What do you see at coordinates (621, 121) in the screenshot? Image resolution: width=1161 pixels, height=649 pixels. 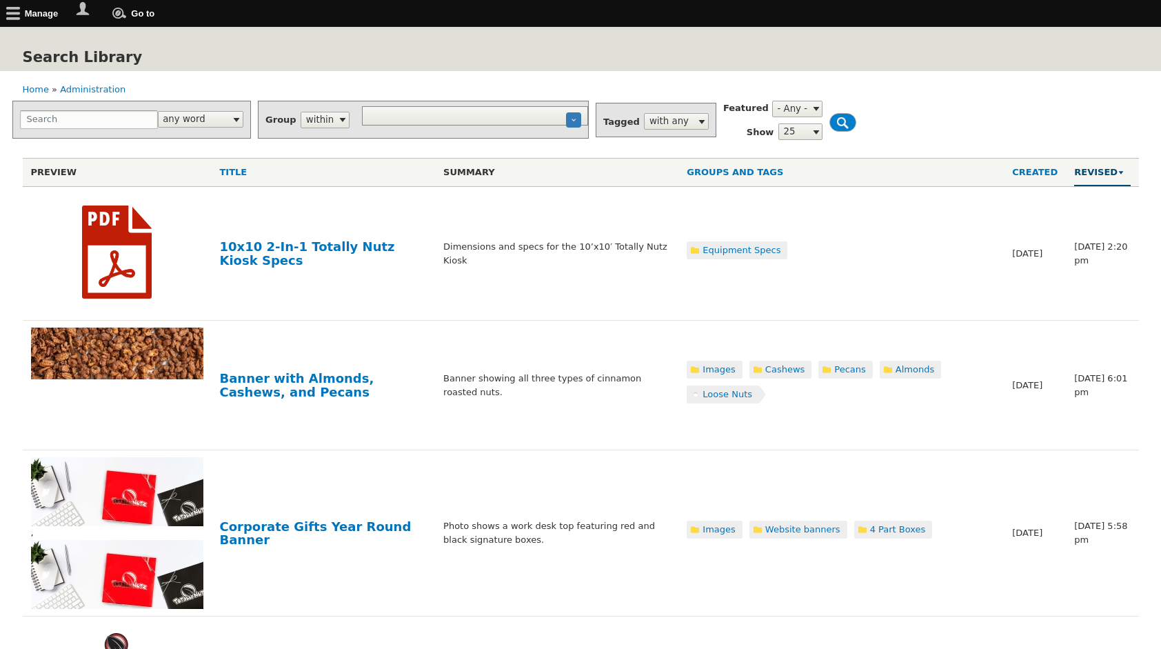 I see `label: Tagged` at bounding box center [621, 121].